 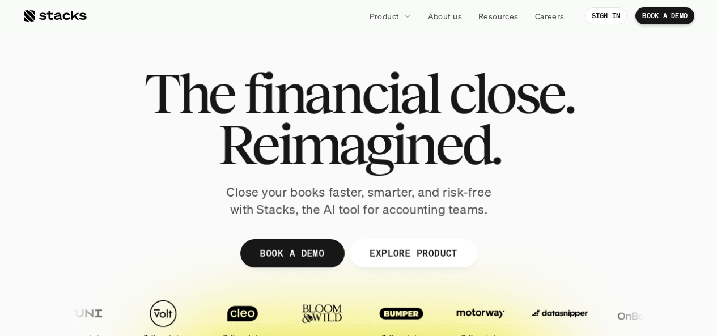 I want to click on a: EXPLORE PRODUCT, so click(x=413, y=253).